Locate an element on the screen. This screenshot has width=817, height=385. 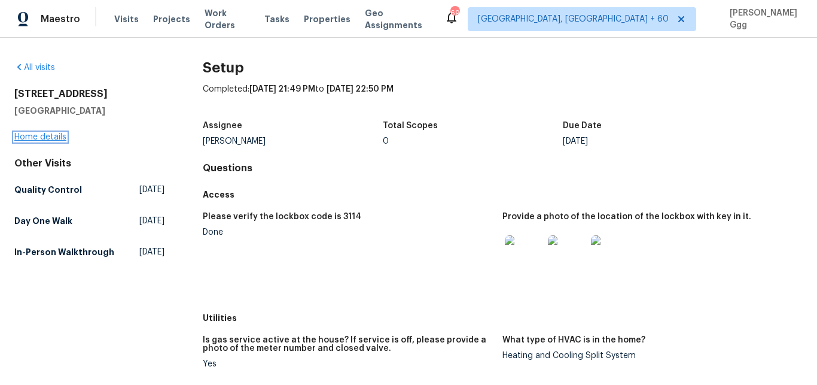
div: 691 is located at coordinates (455, 13).